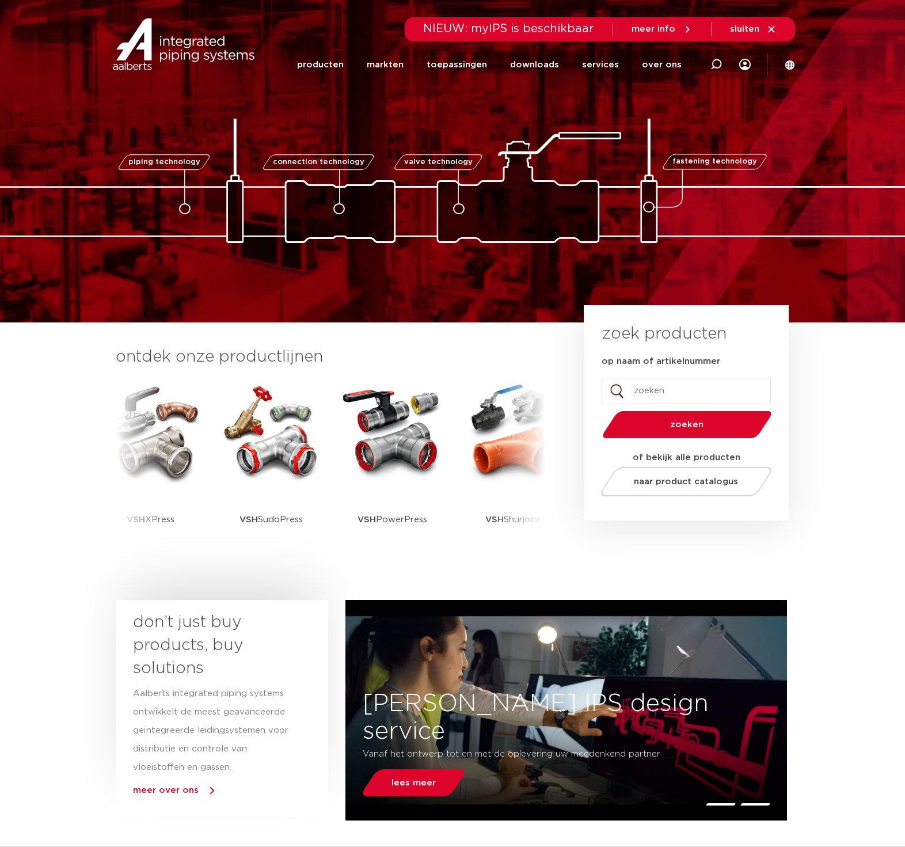 This screenshot has width=905, height=847. I want to click on label: op naam of artikelnummer, so click(661, 361).